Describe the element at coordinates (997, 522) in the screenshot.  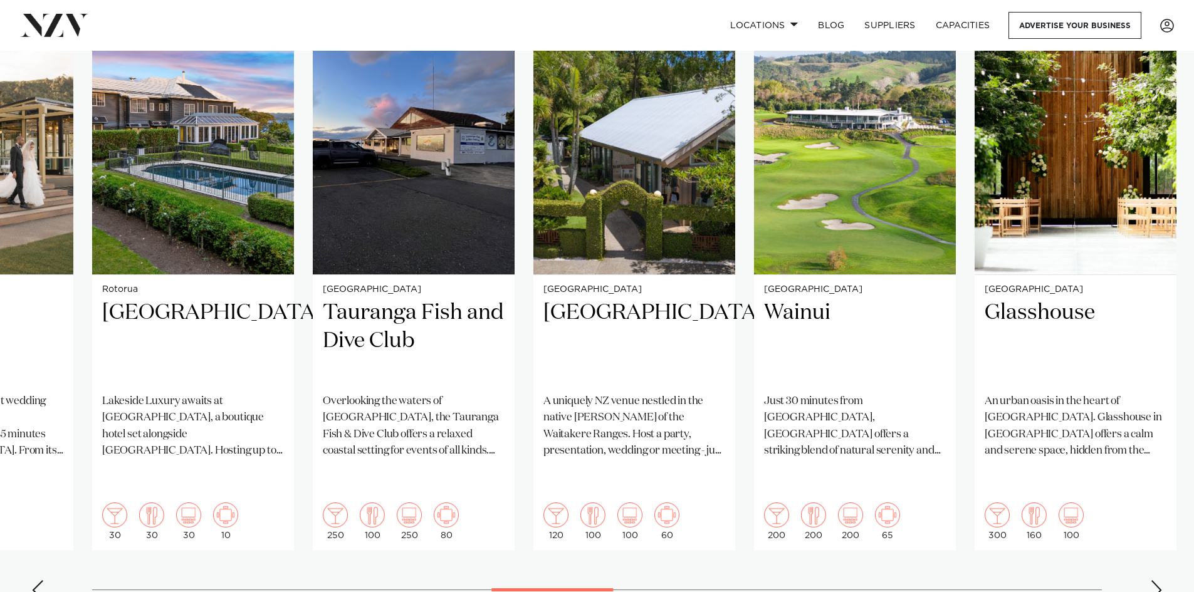
I see `div: 300` at that location.